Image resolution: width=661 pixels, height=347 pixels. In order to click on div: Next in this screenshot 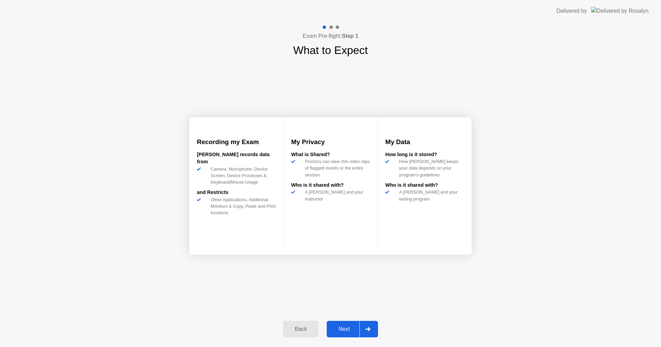, I will do `click(344, 329)`.